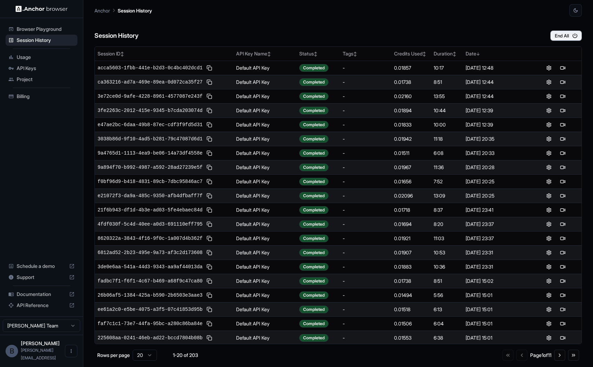 The height and width of the screenshot is (367, 593). What do you see at coordinates (446, 210) in the screenshot?
I see `div: 8:37` at bounding box center [446, 210].